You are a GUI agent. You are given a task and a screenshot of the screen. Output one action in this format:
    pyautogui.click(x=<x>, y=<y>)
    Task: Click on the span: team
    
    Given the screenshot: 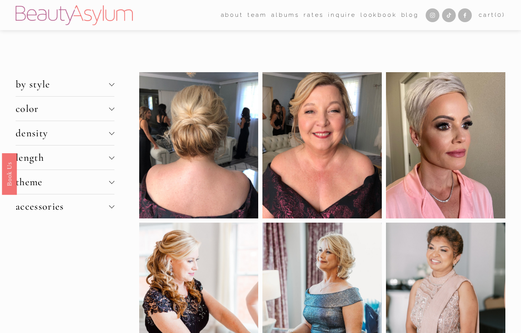 What is the action you would take?
    pyautogui.click(x=257, y=15)
    